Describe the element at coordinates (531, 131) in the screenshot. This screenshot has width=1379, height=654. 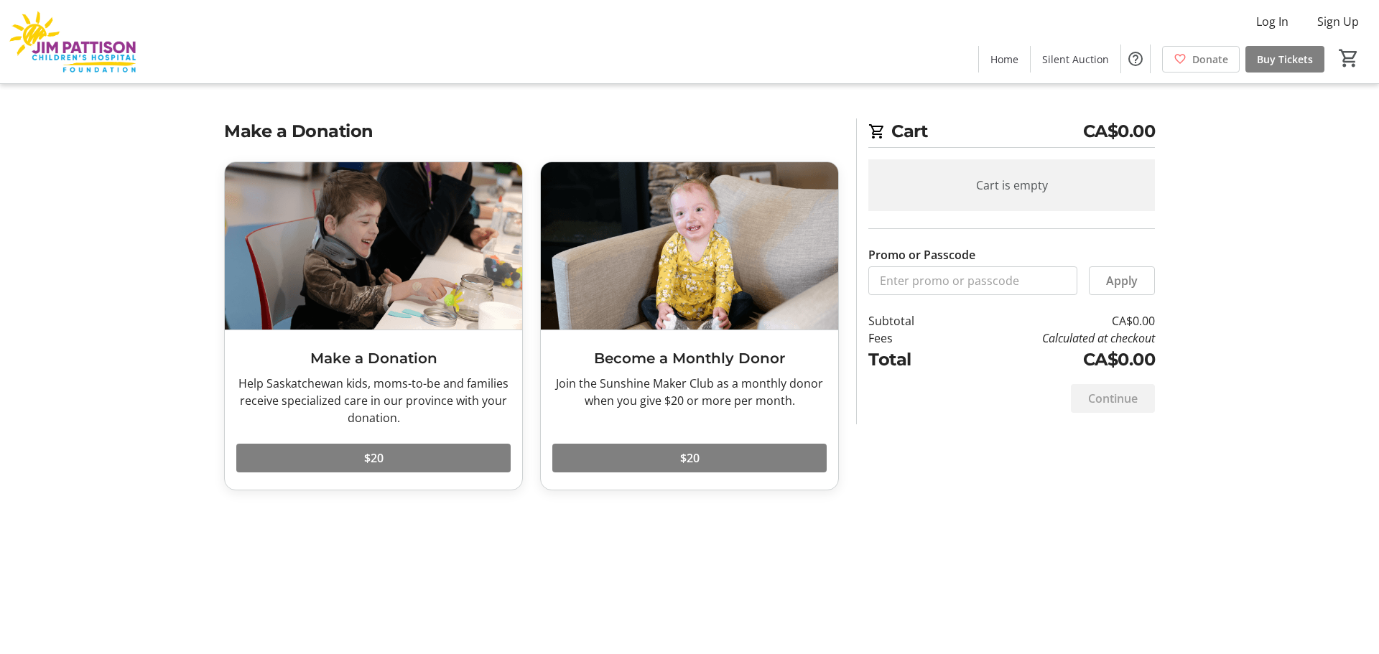
I see `h2: Make a Donation` at that location.